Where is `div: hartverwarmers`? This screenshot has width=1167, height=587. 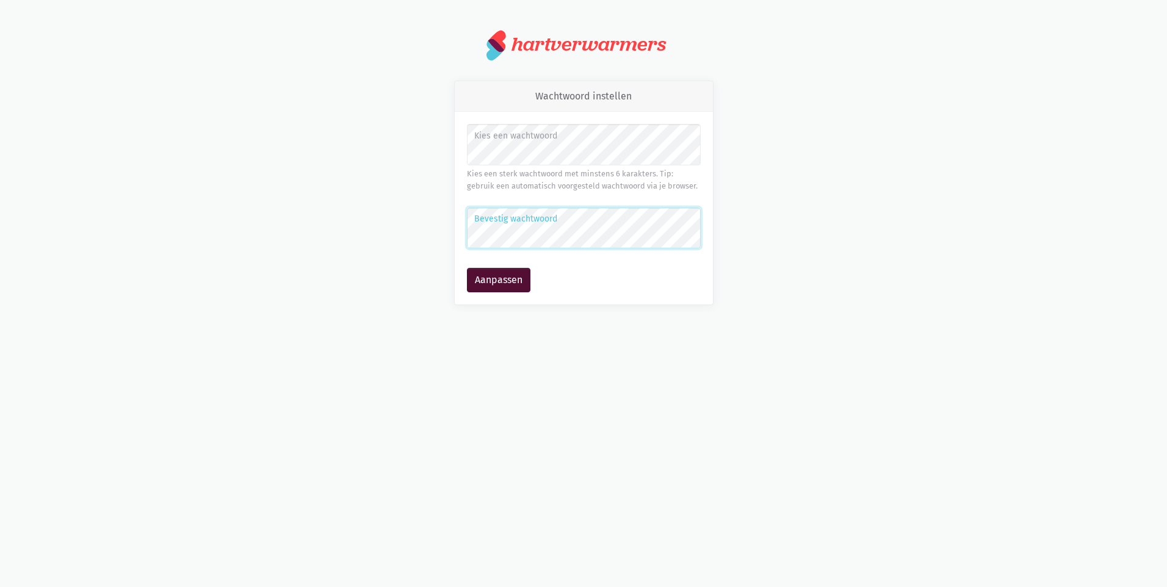
div: hartverwarmers is located at coordinates (588, 44).